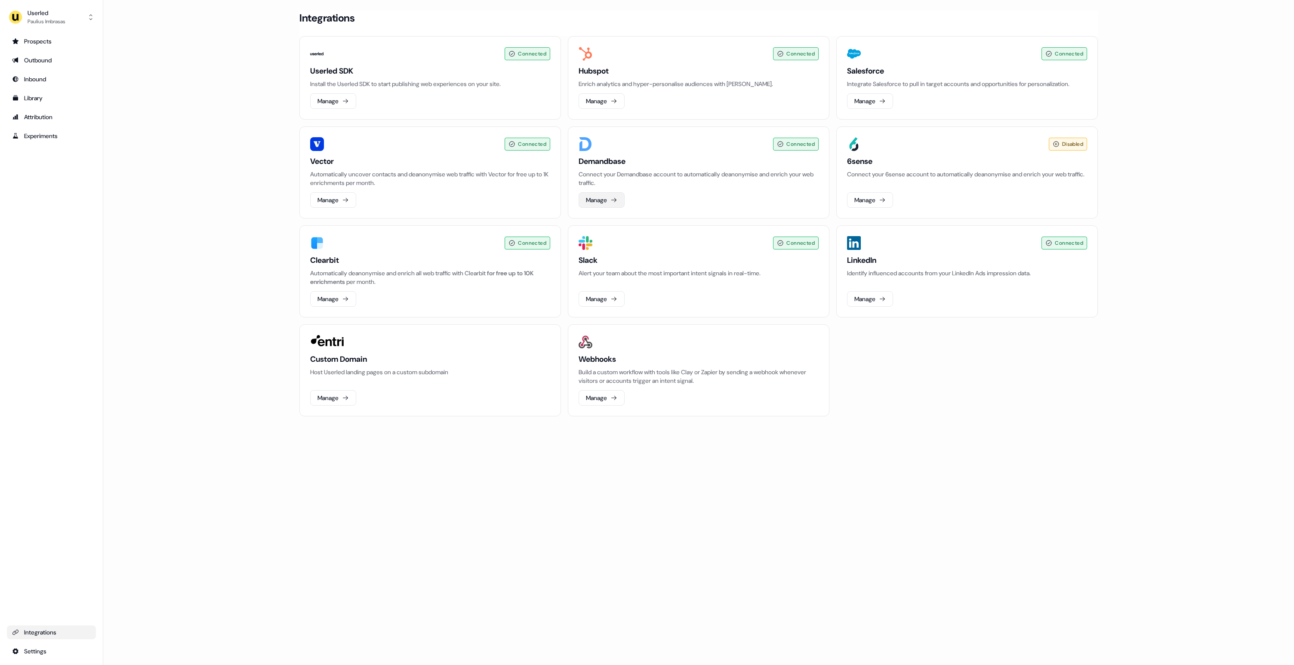 The height and width of the screenshot is (665, 1294). I want to click on p: Build a custom workflow with tools like Clay or Zapier by sending a webhook whenever visitors or ..., so click(699, 377).